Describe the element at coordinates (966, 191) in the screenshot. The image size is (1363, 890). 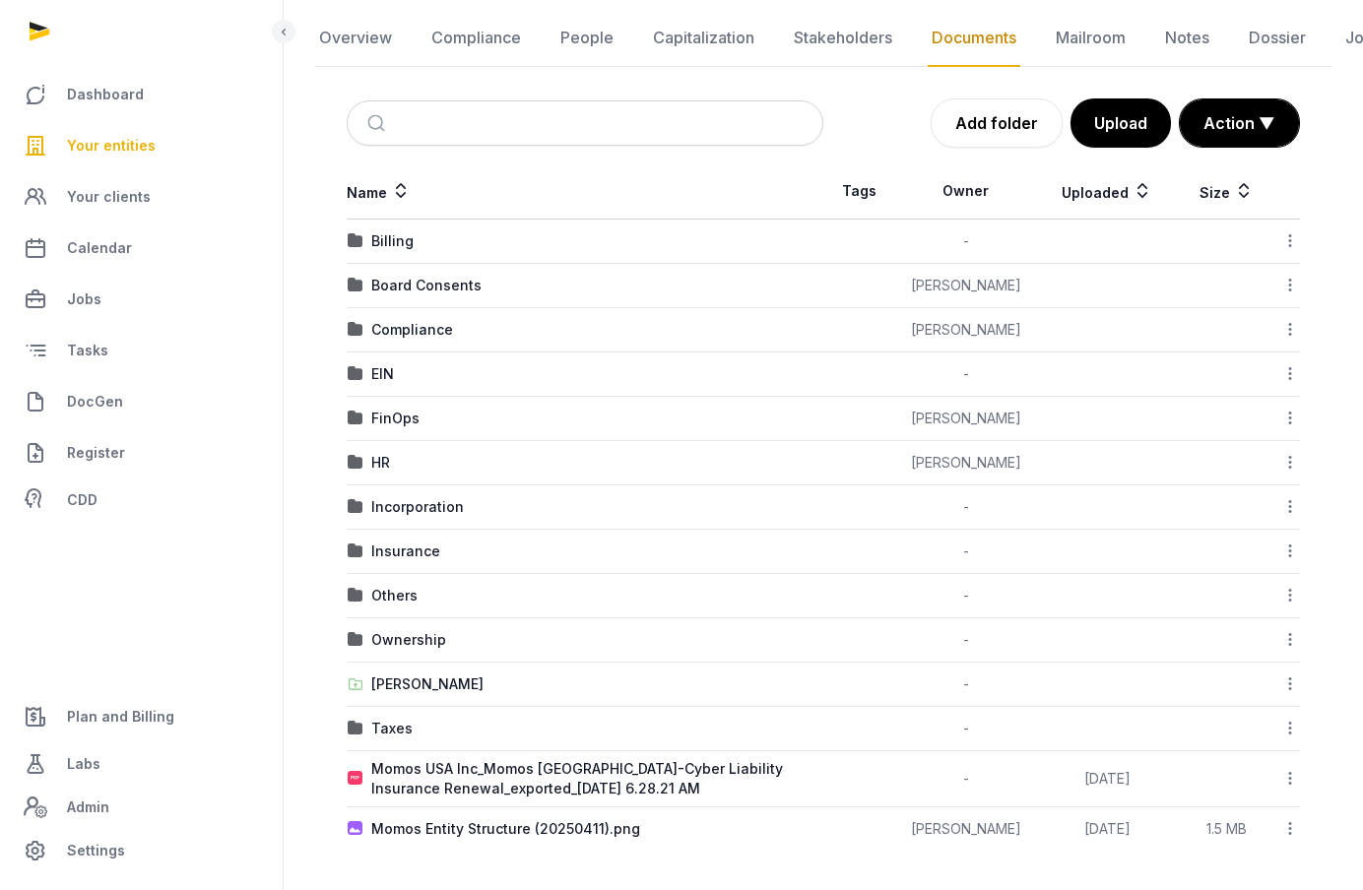
I see `th: Owner` at that location.